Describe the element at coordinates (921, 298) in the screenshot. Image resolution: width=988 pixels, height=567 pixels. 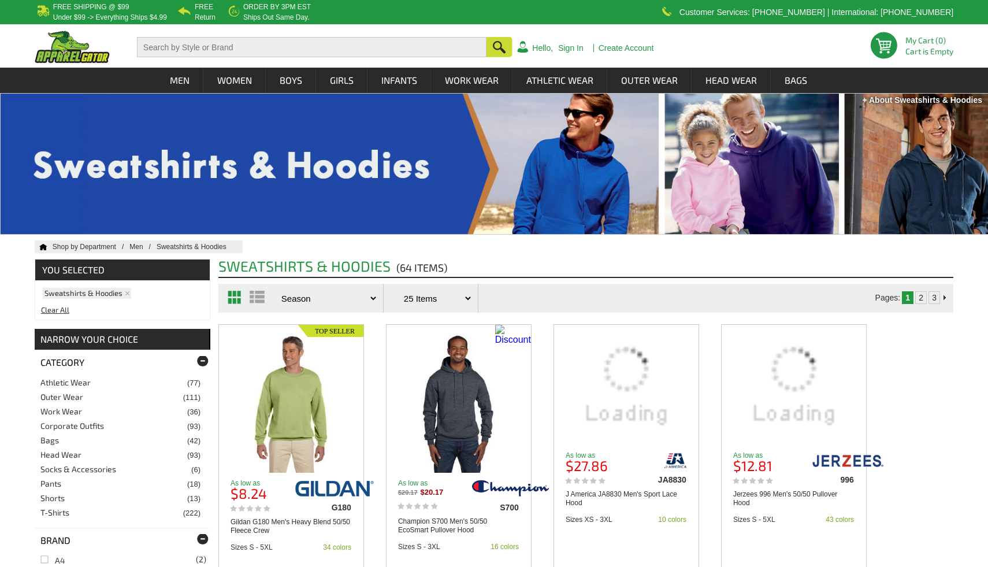
I see `a: 2` at that location.